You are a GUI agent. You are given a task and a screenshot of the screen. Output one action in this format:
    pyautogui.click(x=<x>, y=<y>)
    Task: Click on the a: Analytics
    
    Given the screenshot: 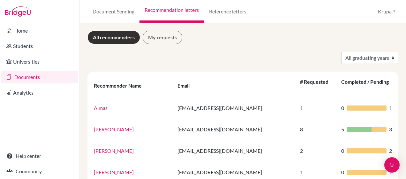 What is the action you would take?
    pyautogui.click(x=40, y=92)
    